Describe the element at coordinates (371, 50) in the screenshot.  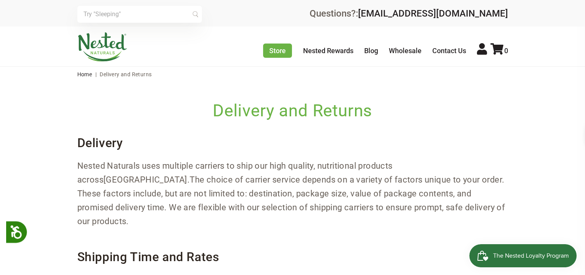
I see `a: Blog` at that location.